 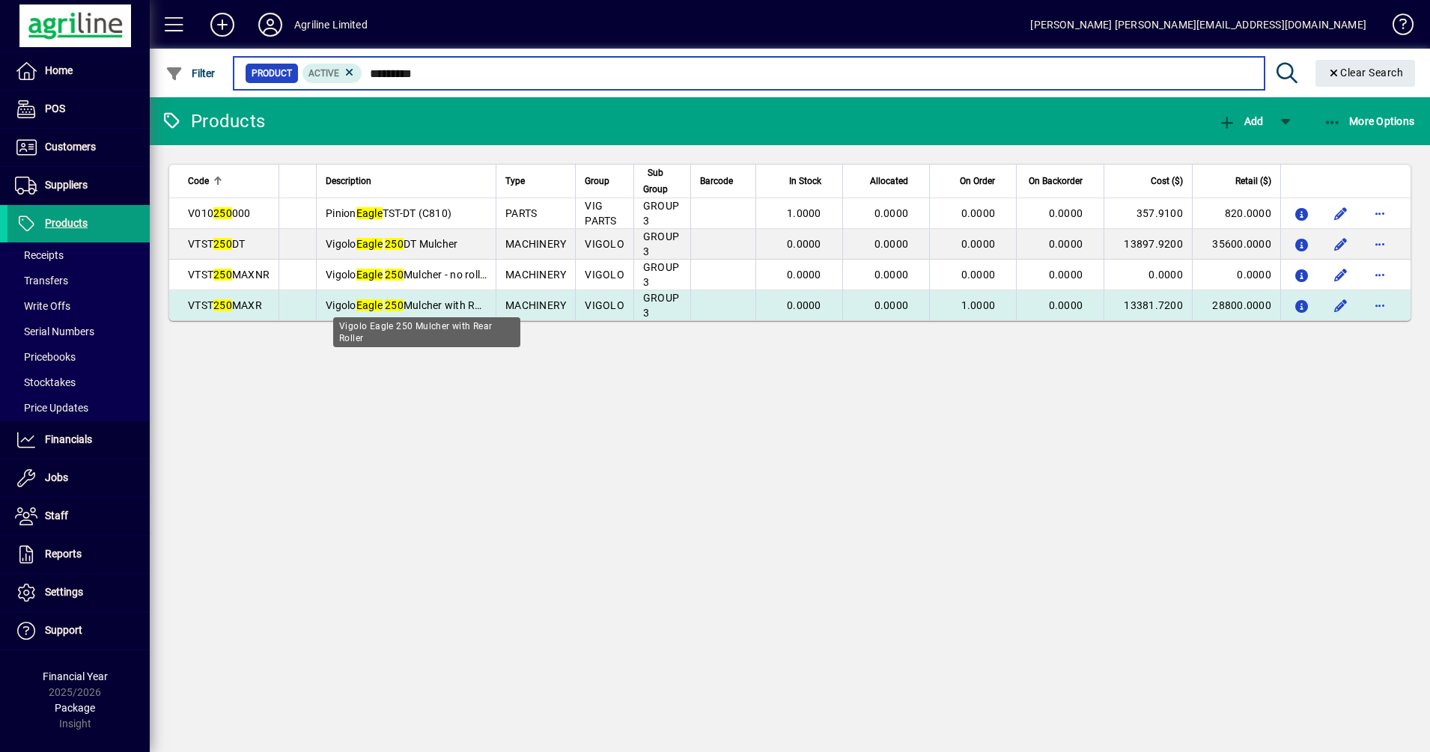 I want to click on span: Pricebooks, so click(x=45, y=357).